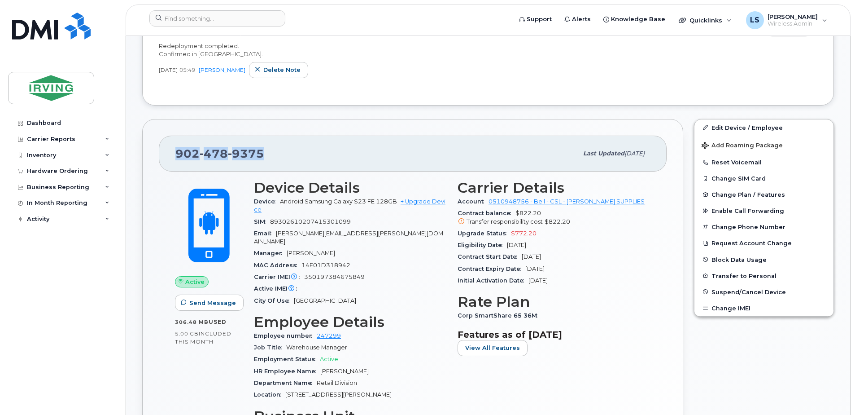 This screenshot has width=855, height=415. What do you see at coordinates (279, 70) in the screenshot?
I see `button: Delete note` at bounding box center [279, 70].